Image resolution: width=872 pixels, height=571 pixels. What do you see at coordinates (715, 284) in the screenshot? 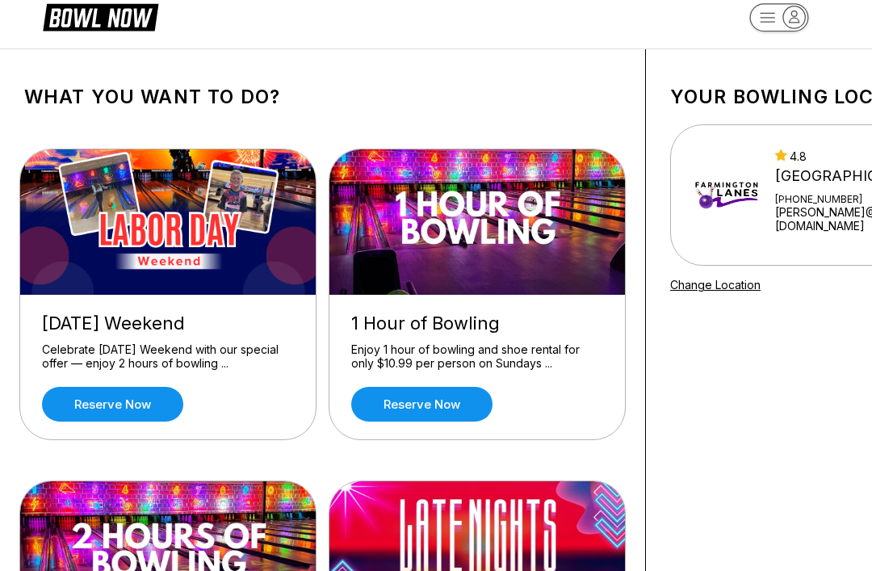
I see `a: Change Location` at bounding box center [715, 284].